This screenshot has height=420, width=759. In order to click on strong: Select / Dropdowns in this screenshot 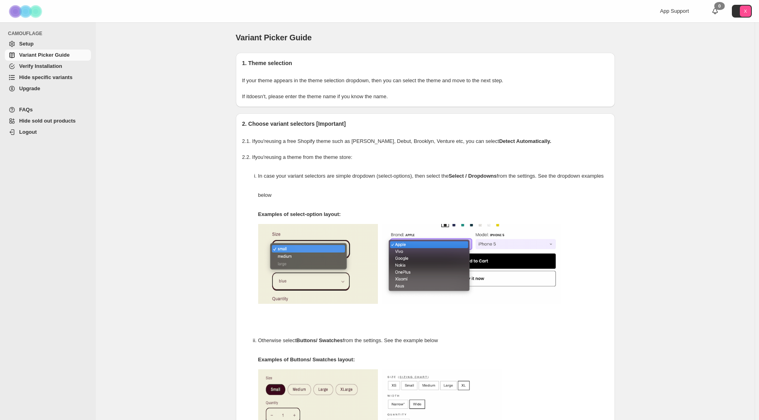, I will do `click(472, 176)`.